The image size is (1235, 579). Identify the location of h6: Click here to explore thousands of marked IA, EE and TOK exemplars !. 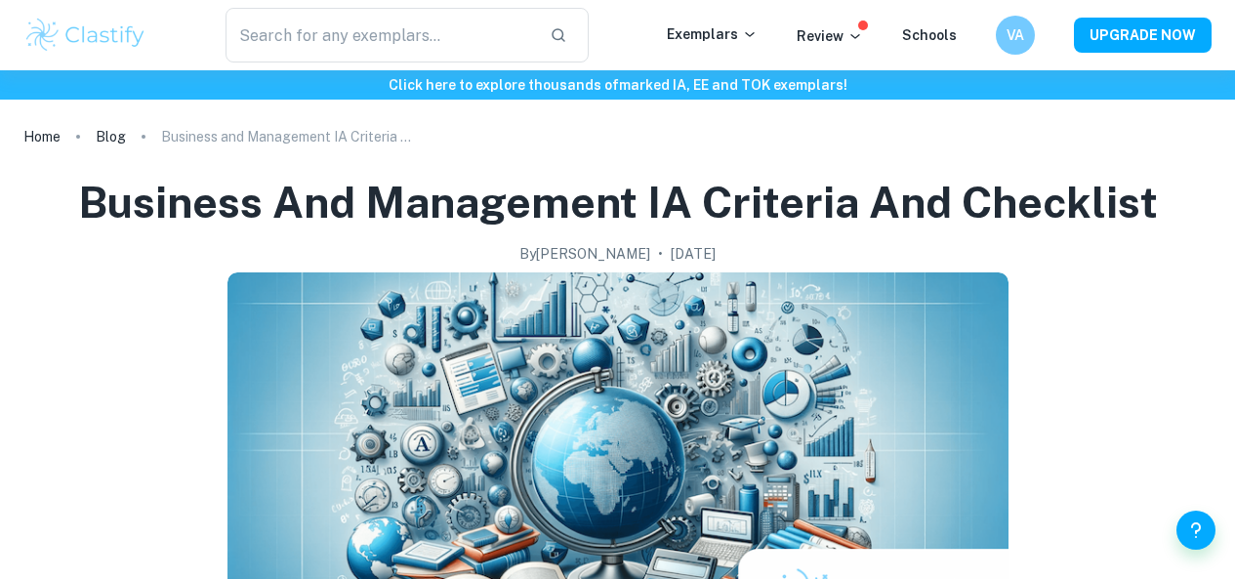
(617, 85).